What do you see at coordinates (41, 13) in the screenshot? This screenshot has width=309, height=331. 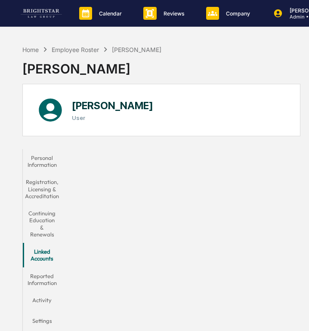 I see `img: logo` at bounding box center [41, 13].